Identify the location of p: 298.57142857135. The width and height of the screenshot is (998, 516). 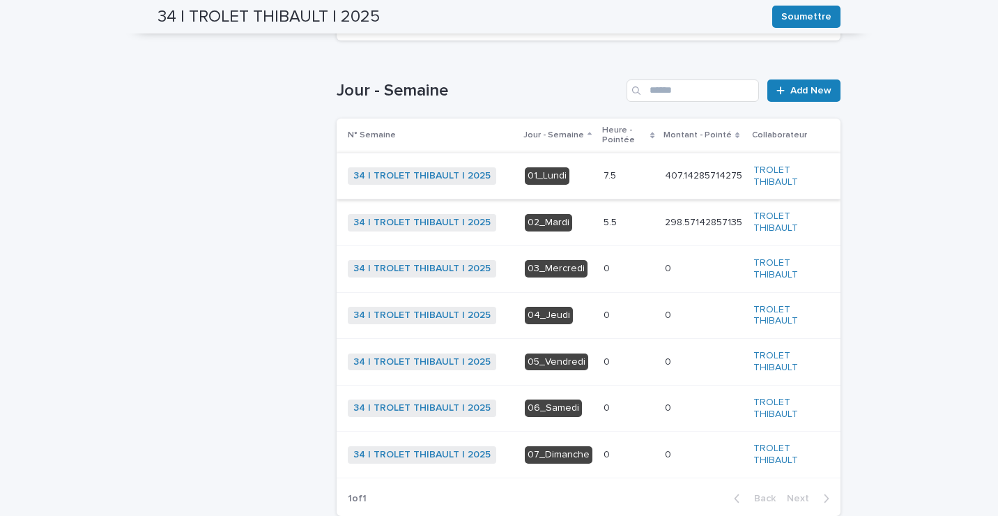
(704, 221).